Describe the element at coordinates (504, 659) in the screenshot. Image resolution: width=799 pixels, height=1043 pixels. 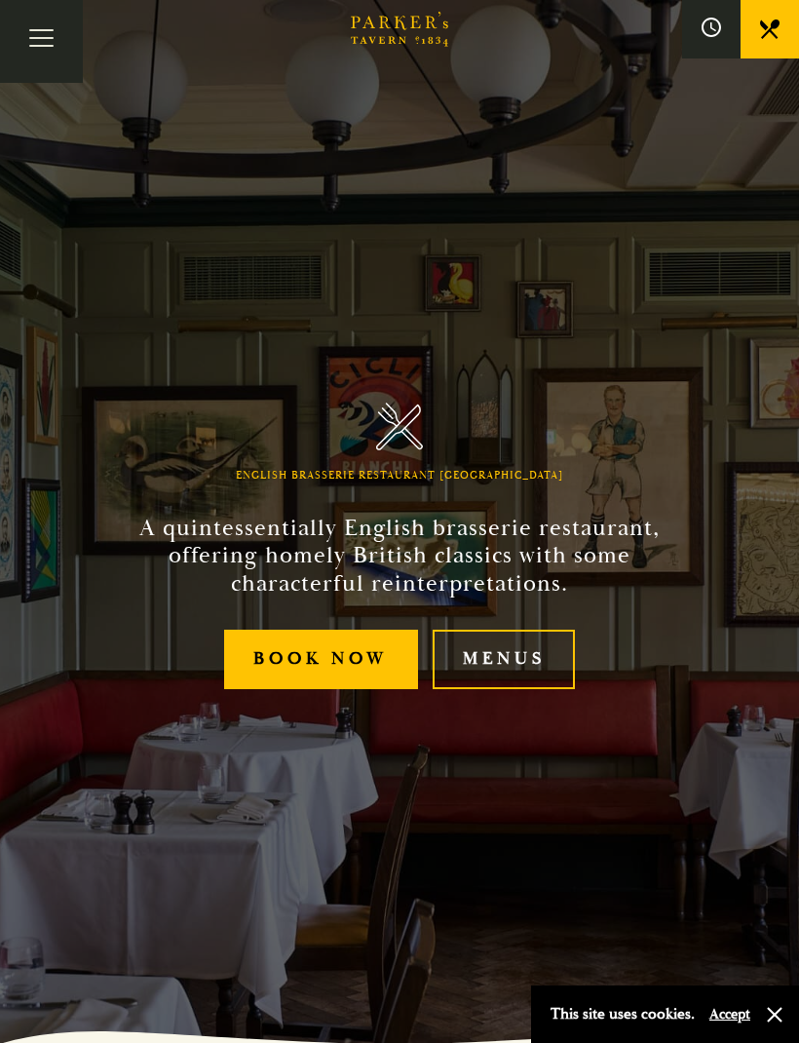
I see `a: Menus` at that location.